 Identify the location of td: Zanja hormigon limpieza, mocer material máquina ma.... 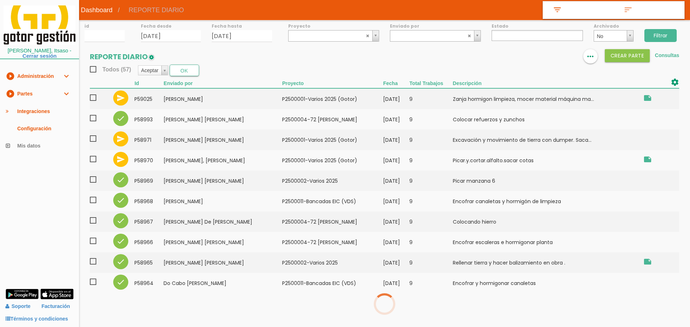
(546, 99).